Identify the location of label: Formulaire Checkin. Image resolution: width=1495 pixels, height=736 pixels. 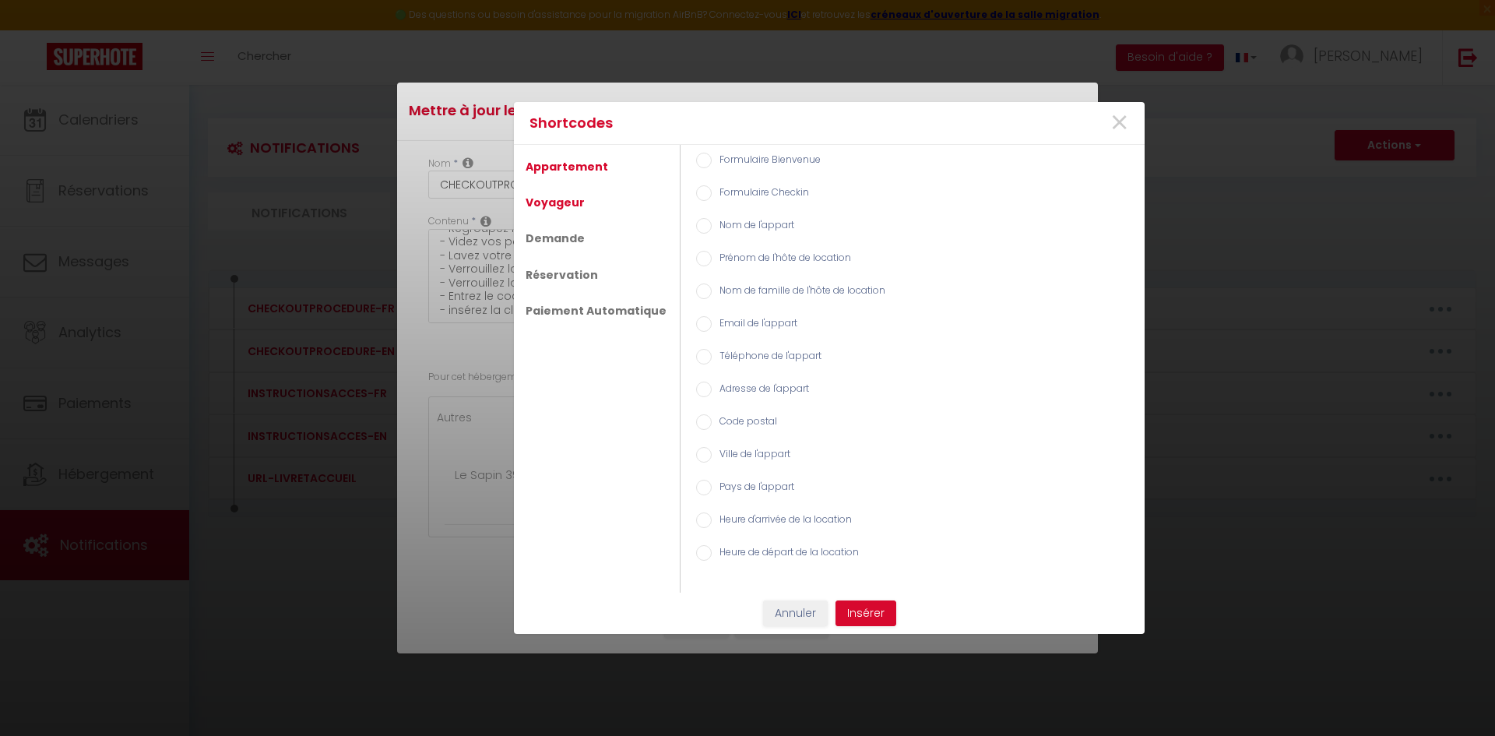
(760, 194).